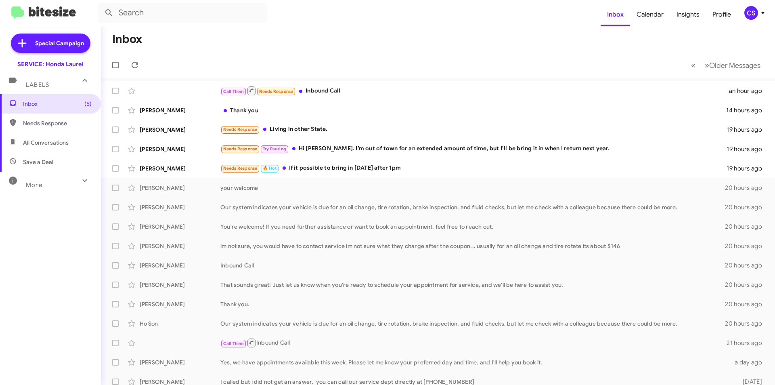 The image size is (775, 385). What do you see at coordinates (733, 65) in the screenshot?
I see `button: Next` at bounding box center [733, 65].